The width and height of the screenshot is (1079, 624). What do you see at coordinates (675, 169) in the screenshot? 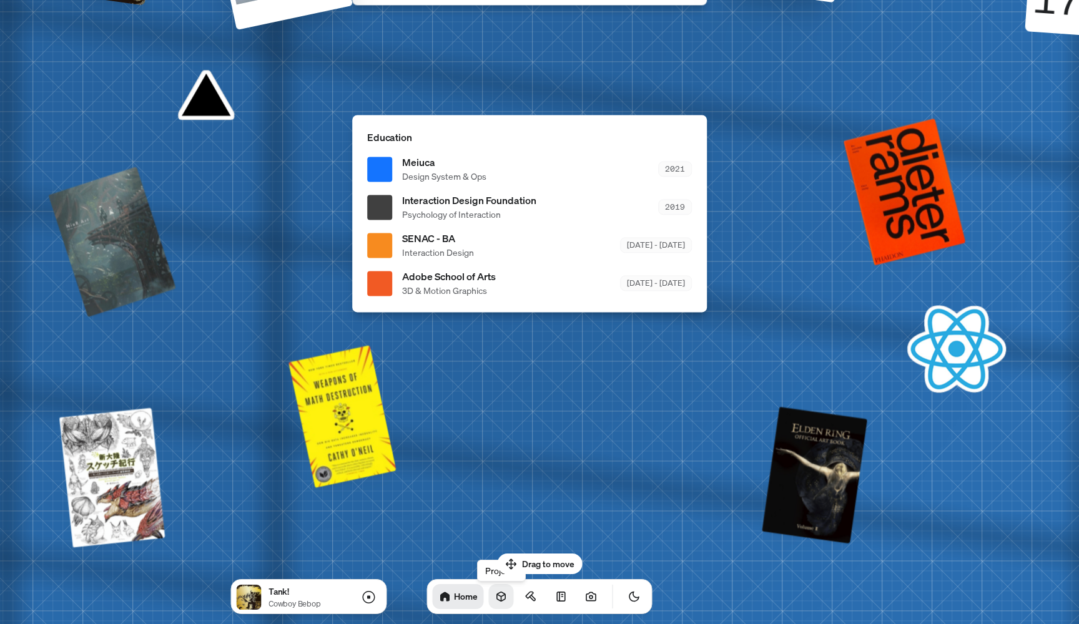
I see `div: 2021` at bounding box center [675, 169].